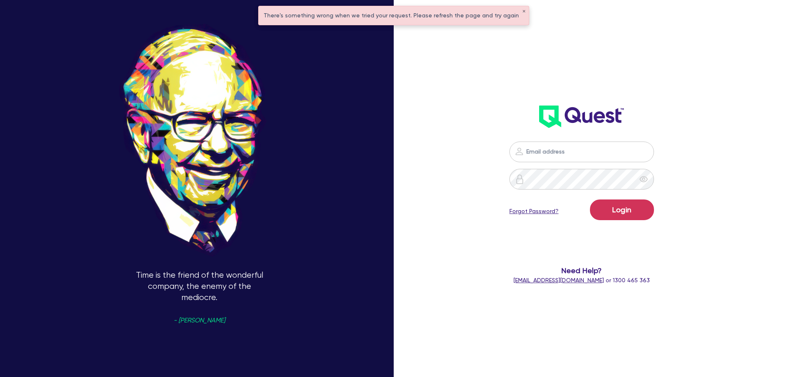 The height and width of the screenshot is (377, 787). I want to click on img: wH2k97JdezQIQAAAABJRU5ErkJggg==, so click(582, 117).